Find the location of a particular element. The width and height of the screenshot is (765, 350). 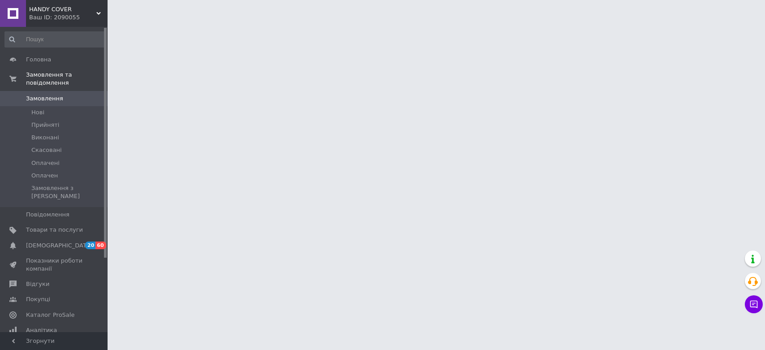

div: Ваш ID: 2090055 is located at coordinates (68, 17).